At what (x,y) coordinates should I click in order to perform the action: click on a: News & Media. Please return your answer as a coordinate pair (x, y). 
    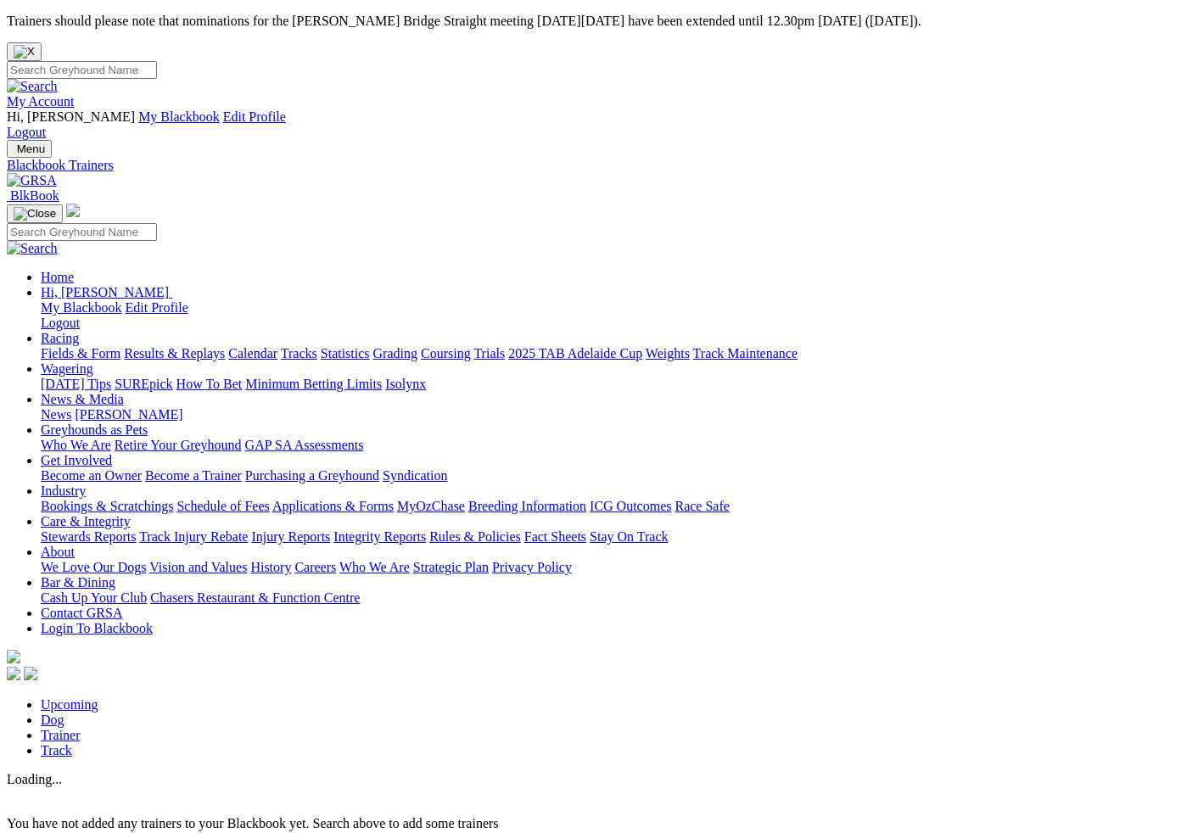
    Looking at the image, I should click on (82, 399).